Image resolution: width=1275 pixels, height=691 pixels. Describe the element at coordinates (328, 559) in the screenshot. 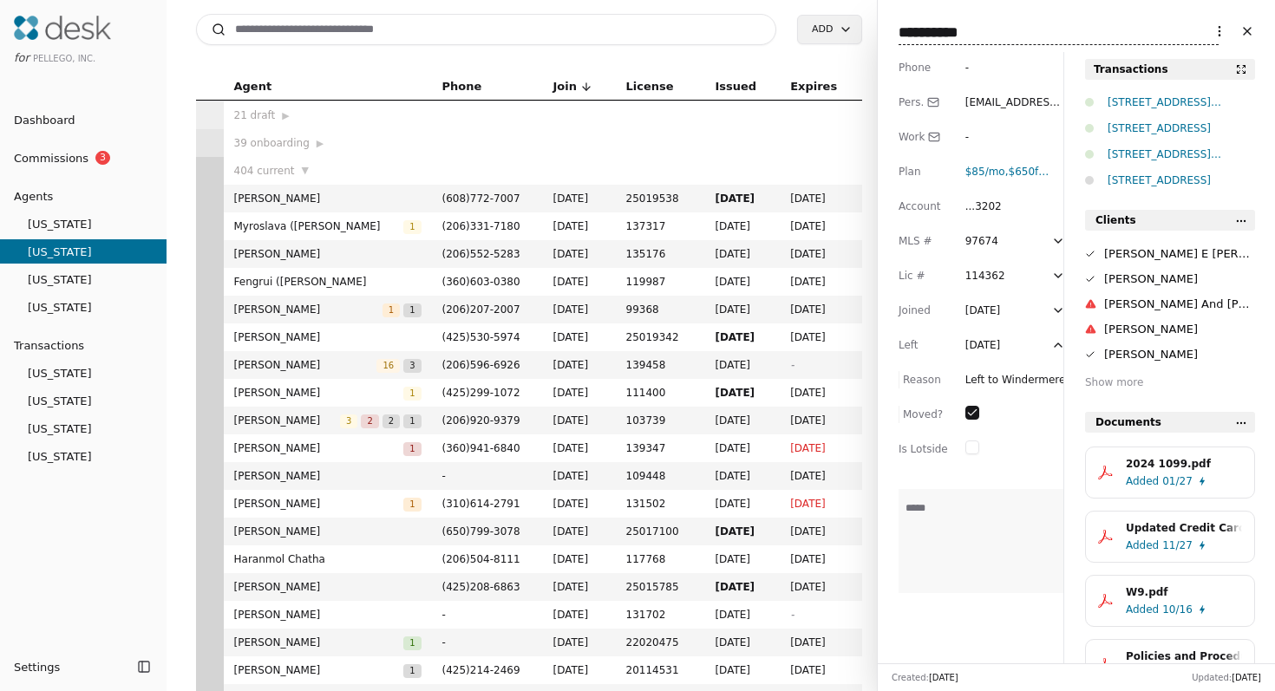

I see `span: Haranmol Chatha` at that location.